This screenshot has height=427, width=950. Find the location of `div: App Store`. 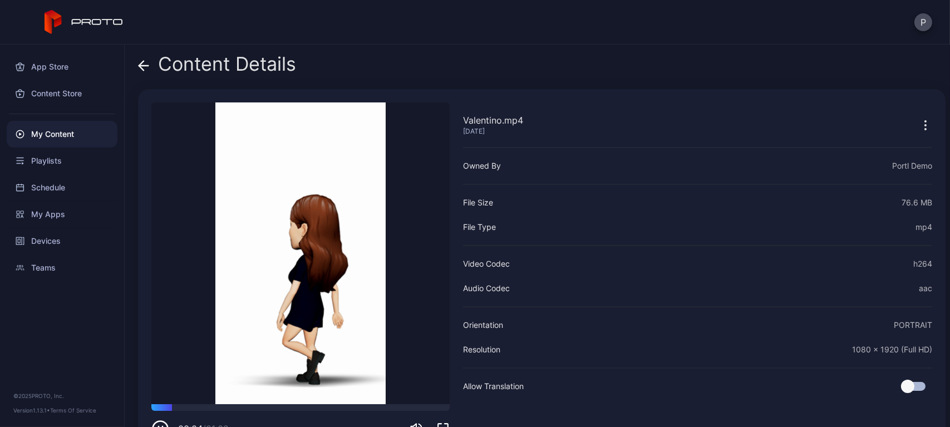

div: App Store is located at coordinates (62, 67).